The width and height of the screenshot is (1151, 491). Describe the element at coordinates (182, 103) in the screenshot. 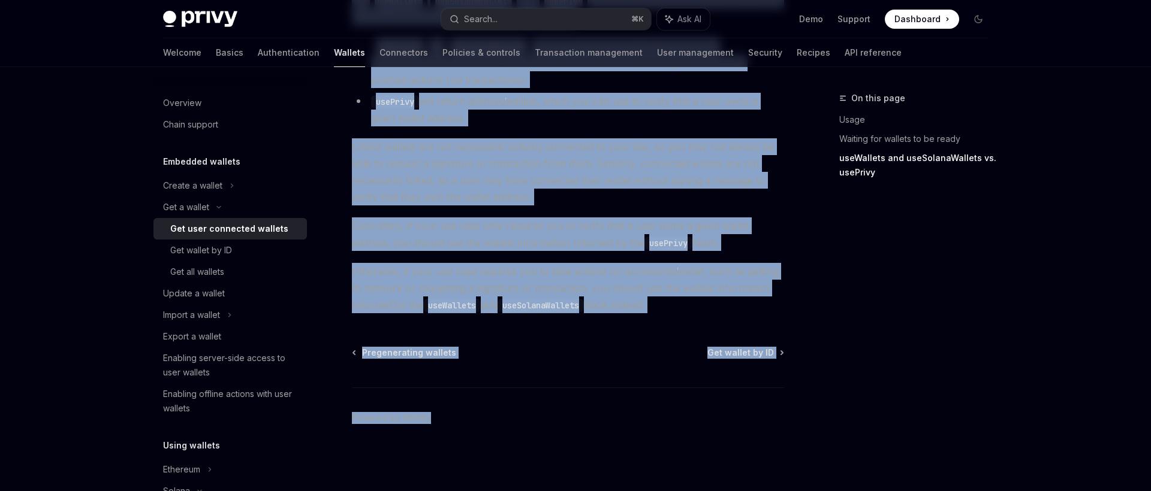

I see `div: Overview` at that location.